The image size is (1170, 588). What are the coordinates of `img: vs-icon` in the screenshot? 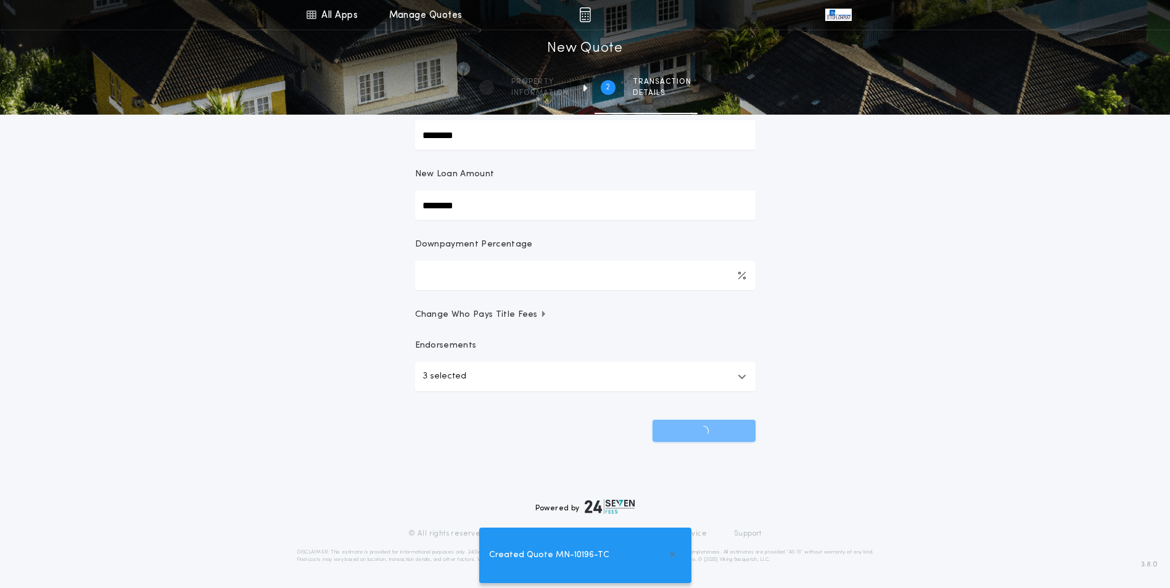 It's located at (838, 15).